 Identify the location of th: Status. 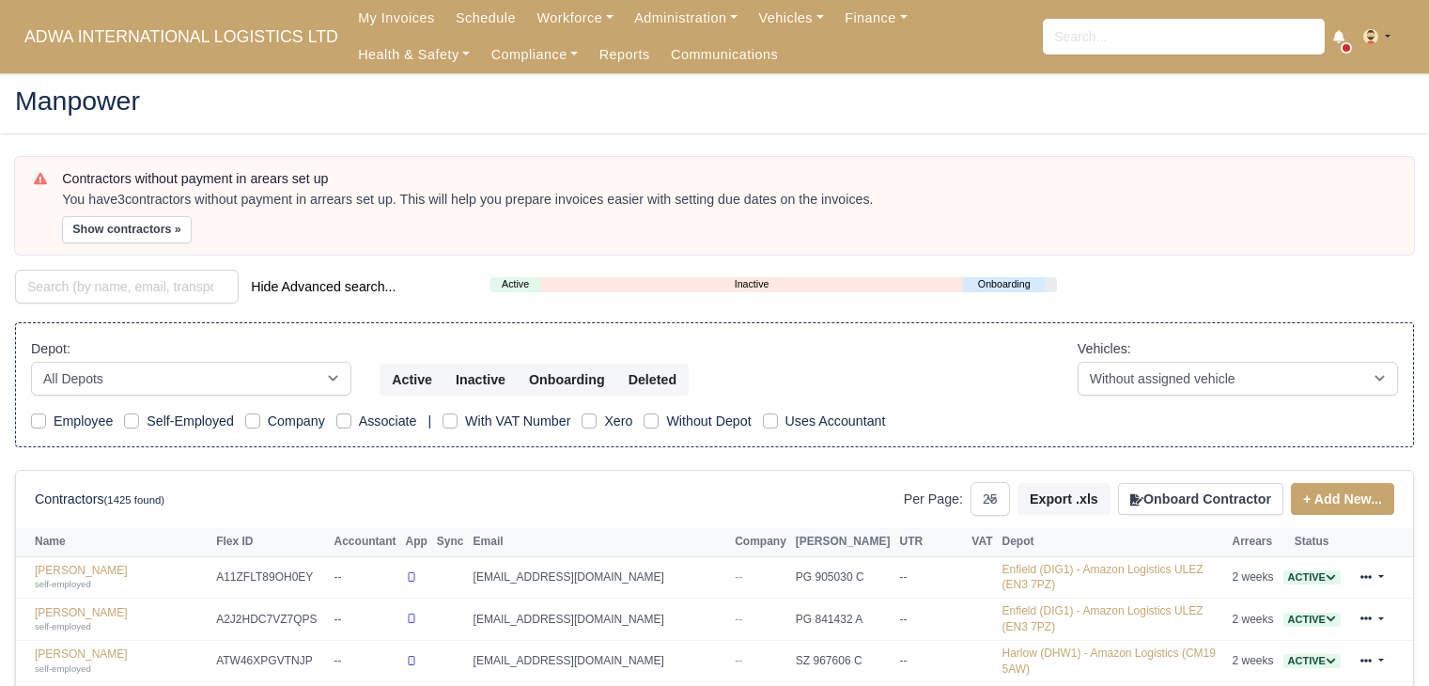
(1311, 542).